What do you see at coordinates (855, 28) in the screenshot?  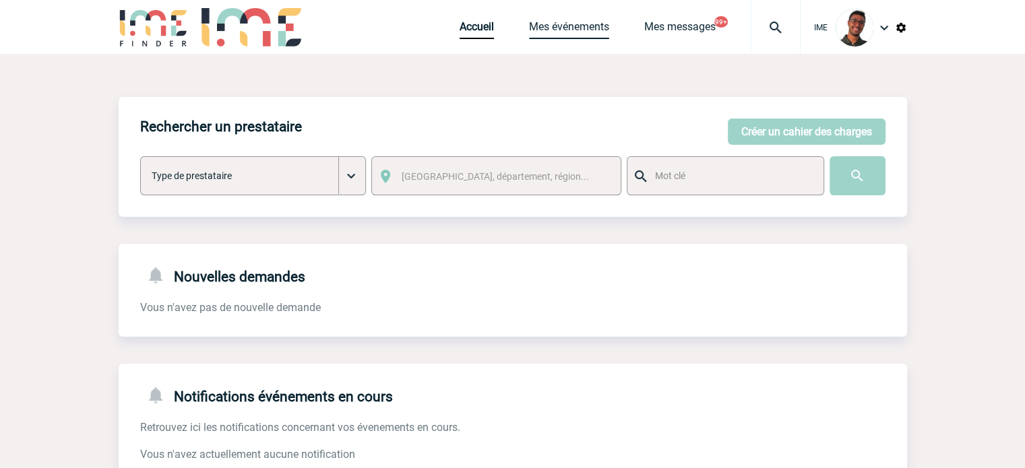 I see `img: 124970-0.jpg` at bounding box center [855, 28].